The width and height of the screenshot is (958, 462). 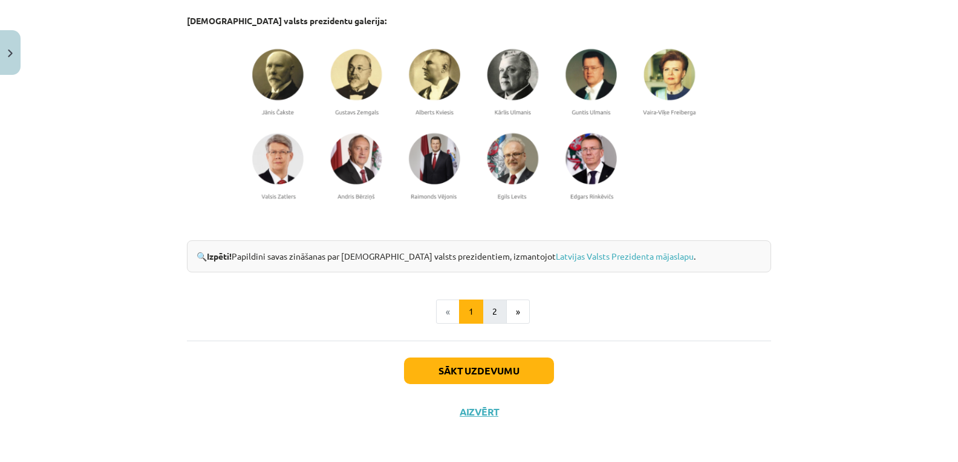 What do you see at coordinates (219, 256) in the screenshot?
I see `b: Izpēti!` at bounding box center [219, 256].